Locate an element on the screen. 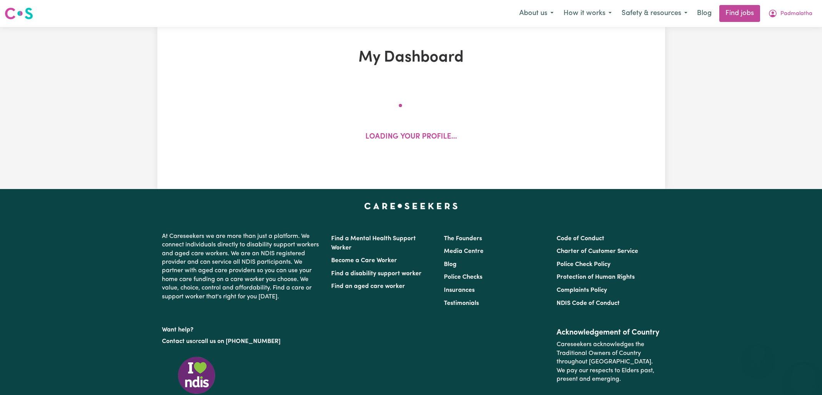 This screenshot has width=822, height=395. a: The Founders is located at coordinates (463, 238).